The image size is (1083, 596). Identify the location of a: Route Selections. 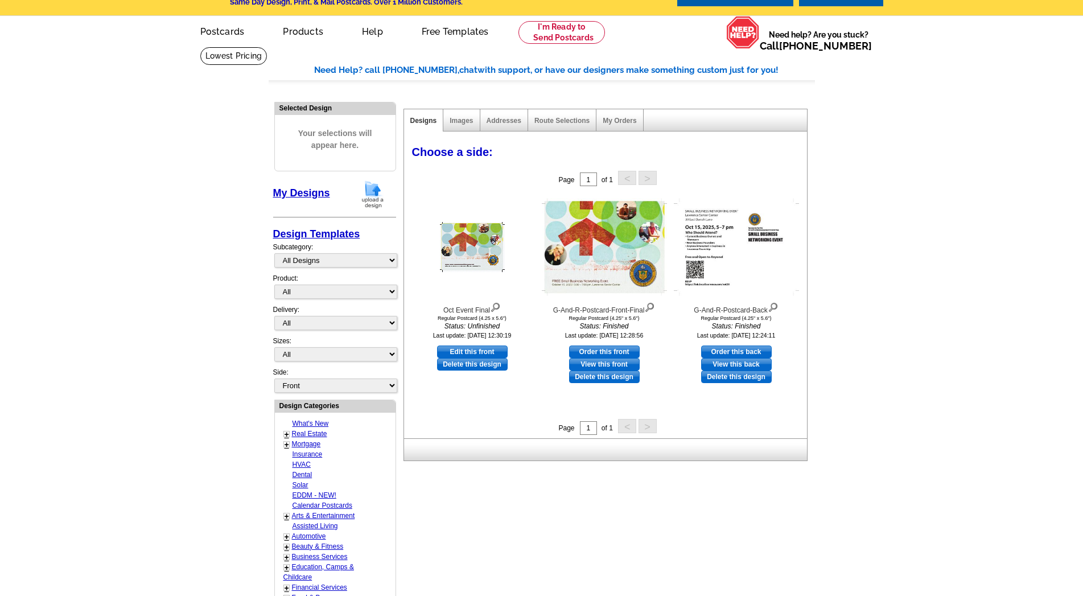
(562, 121).